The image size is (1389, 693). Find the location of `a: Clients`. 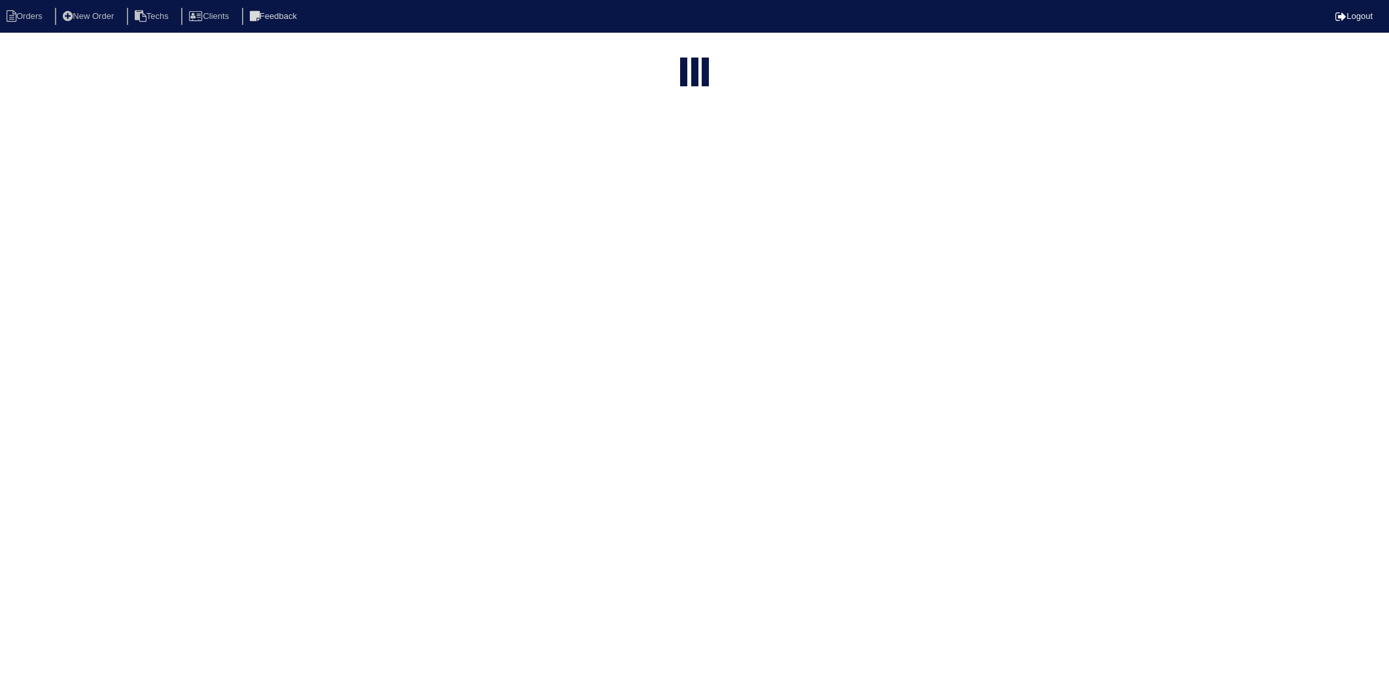

a: Clients is located at coordinates (210, 16).